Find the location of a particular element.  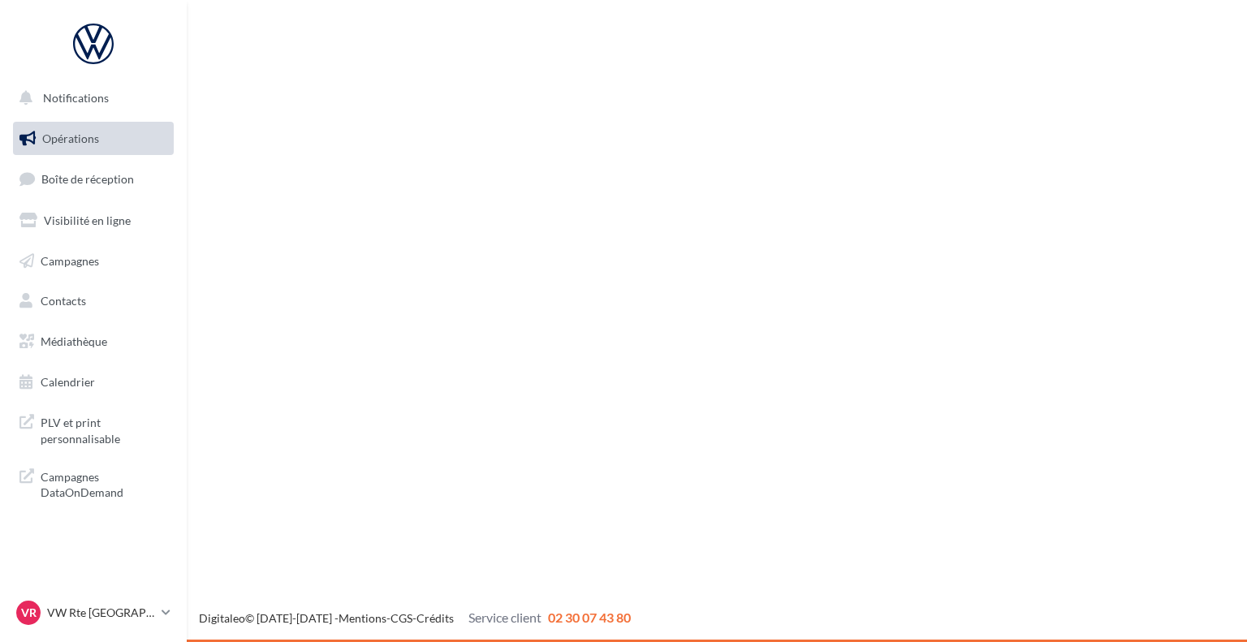

span: Service client is located at coordinates (505, 617).